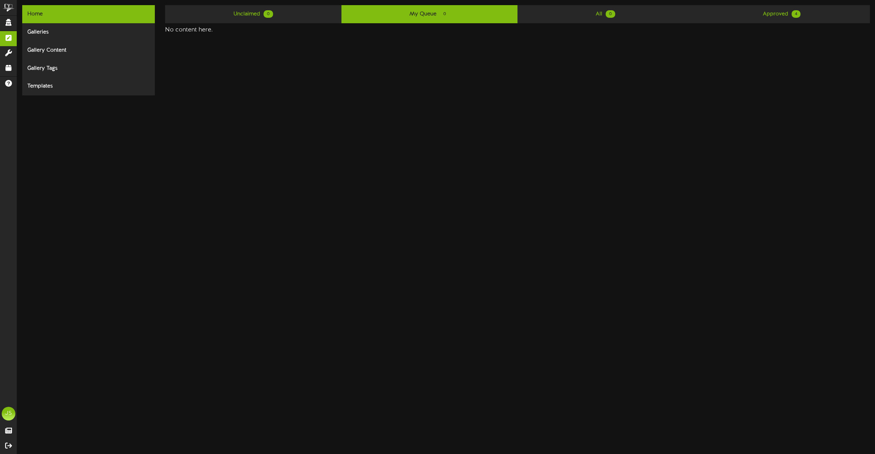 The image size is (875, 454). I want to click on span: 4, so click(796, 14).